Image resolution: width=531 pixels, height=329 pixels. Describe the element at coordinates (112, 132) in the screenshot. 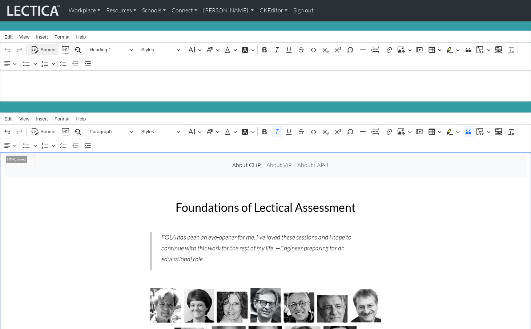

I see `button: Paragraph, Heading` at that location.